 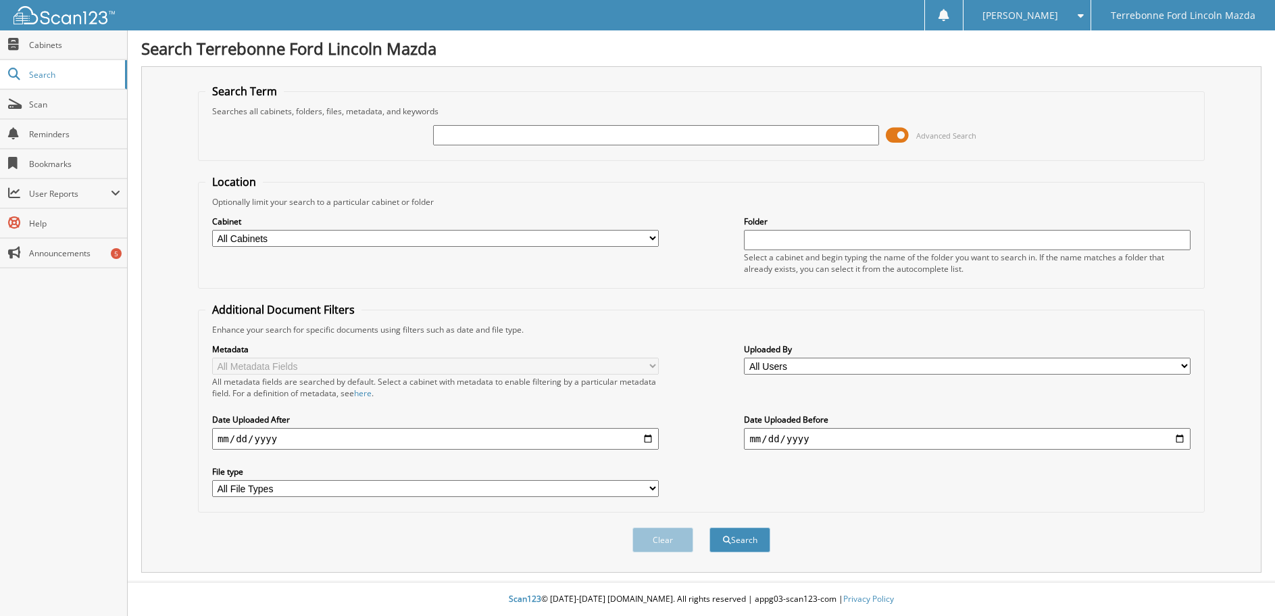 I want to click on label: Metadata, so click(x=435, y=349).